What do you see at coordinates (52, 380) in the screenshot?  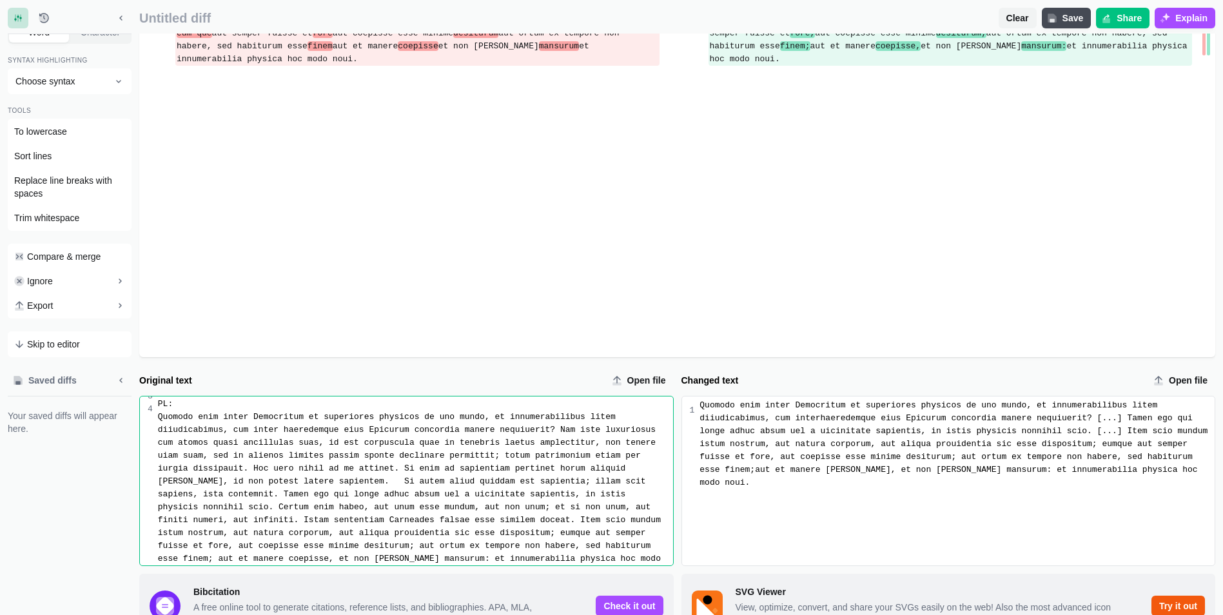 I see `span: Saved diffs` at bounding box center [52, 380].